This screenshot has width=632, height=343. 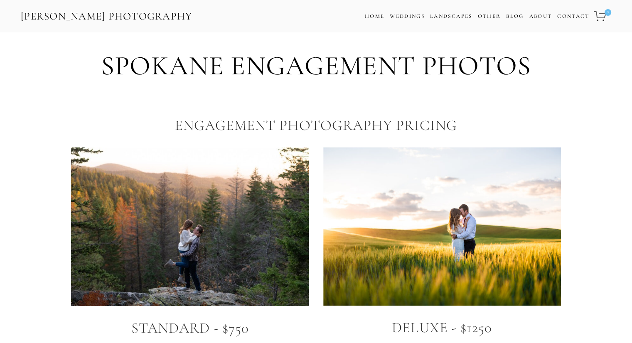 What do you see at coordinates (451, 16) in the screenshot?
I see `a: Landscapes` at bounding box center [451, 16].